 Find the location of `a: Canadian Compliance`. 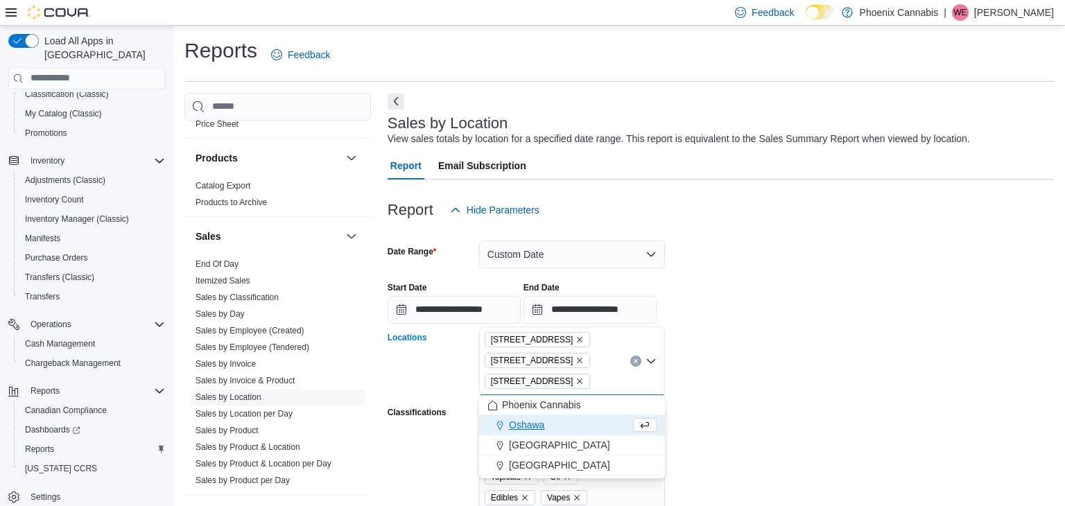

a: Canadian Compliance is located at coordinates (66, 410).